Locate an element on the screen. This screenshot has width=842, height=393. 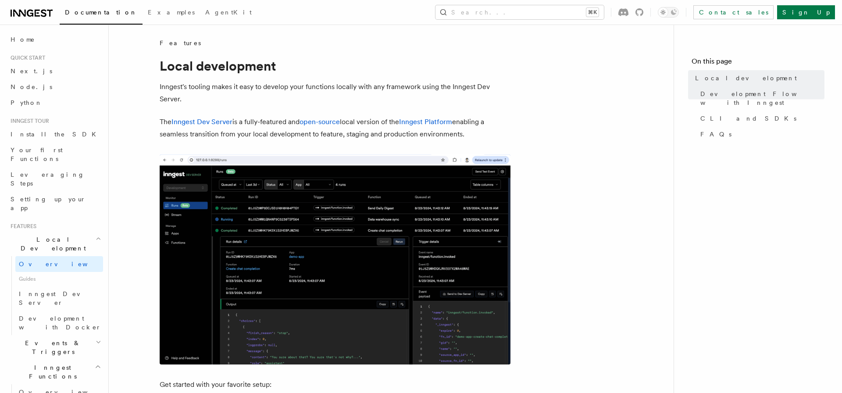
a: Next.js is located at coordinates (55, 71).